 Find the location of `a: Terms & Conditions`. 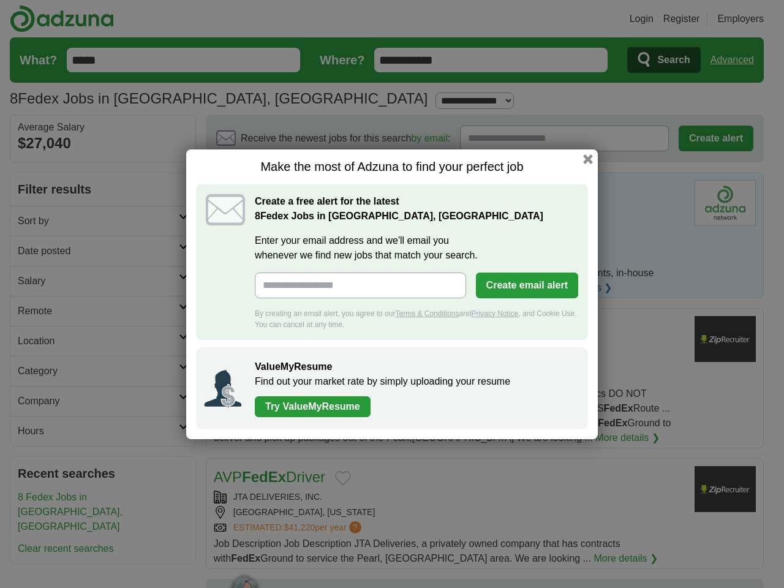

a: Terms & Conditions is located at coordinates (427, 313).